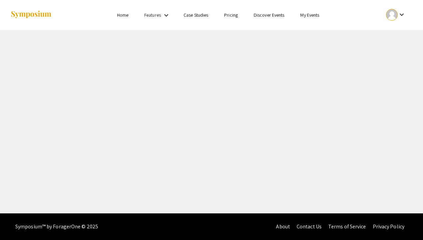  What do you see at coordinates (196, 15) in the screenshot?
I see `a: Case Studies` at bounding box center [196, 15].